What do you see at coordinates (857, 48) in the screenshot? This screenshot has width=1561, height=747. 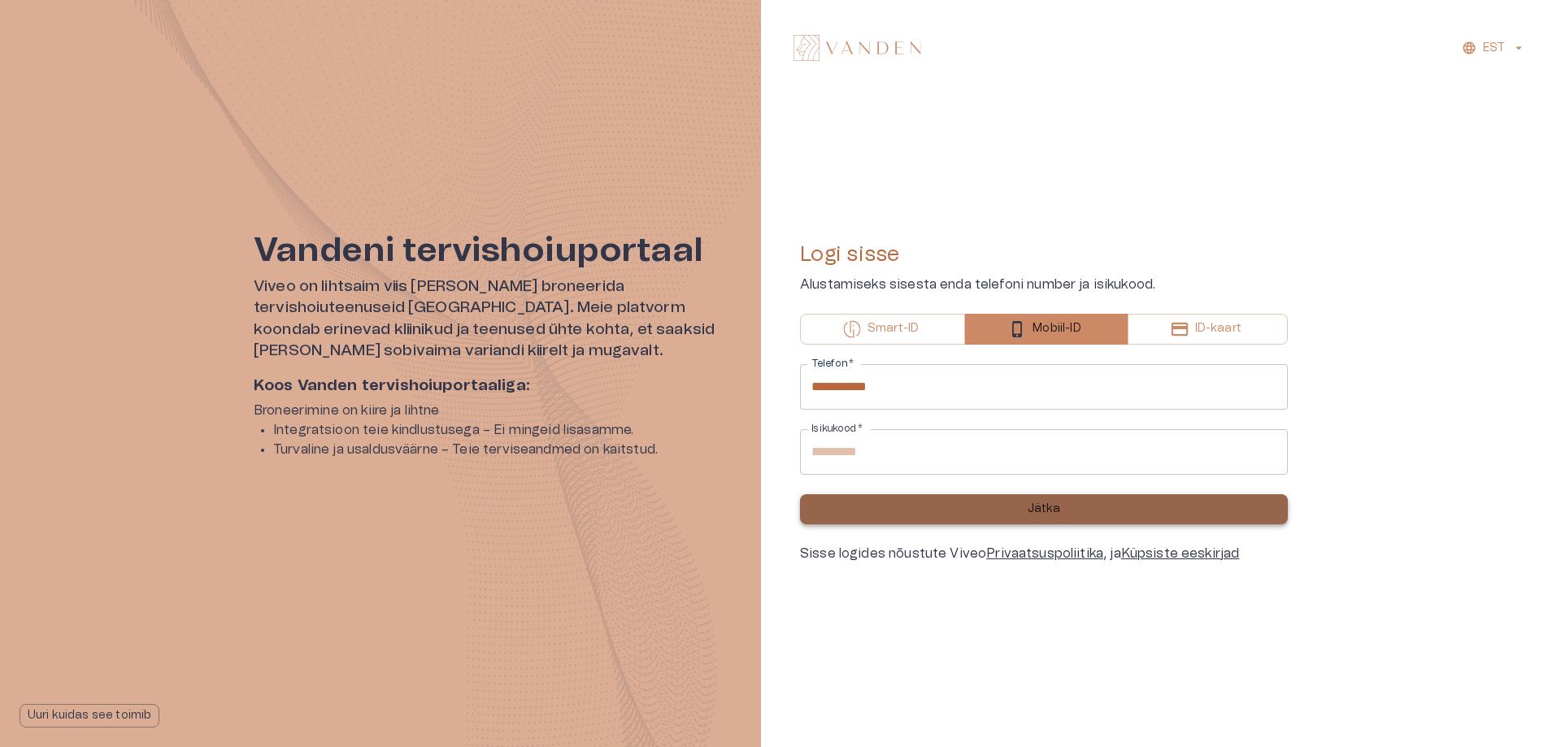 I see `img: Vanden logo` at bounding box center [857, 48].